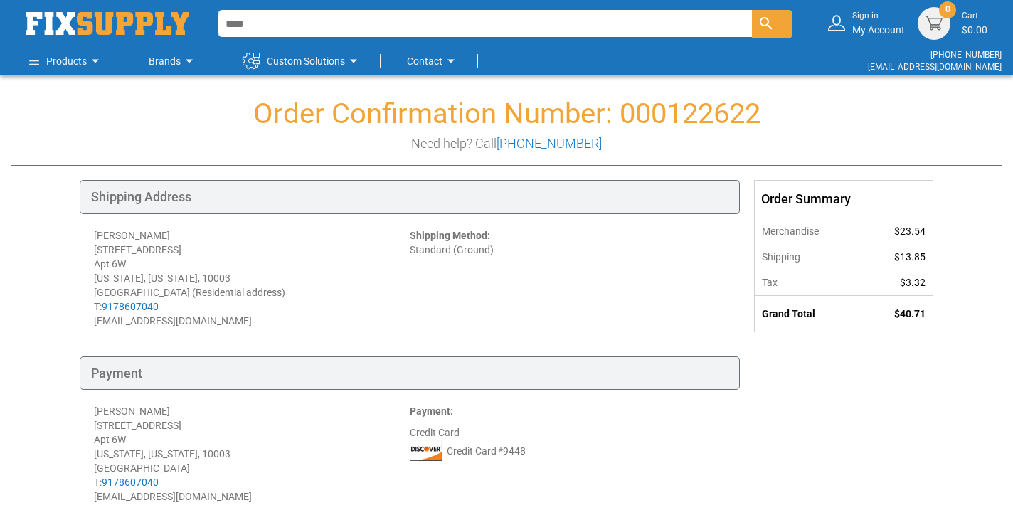  What do you see at coordinates (878, 23) in the screenshot?
I see `div: My Account` at bounding box center [878, 23].